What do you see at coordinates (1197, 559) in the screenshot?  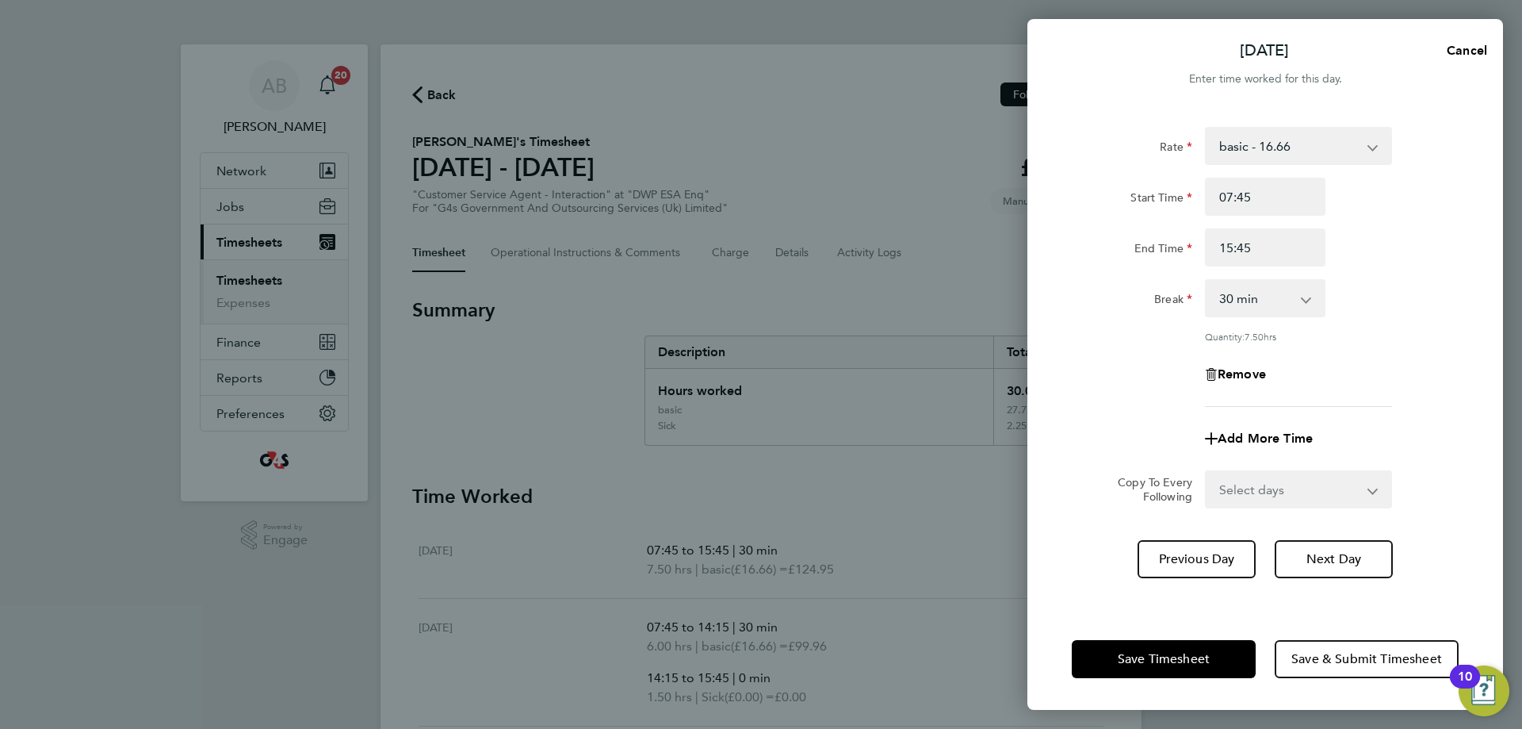 I see `button: Previous Day` at bounding box center [1197, 559].